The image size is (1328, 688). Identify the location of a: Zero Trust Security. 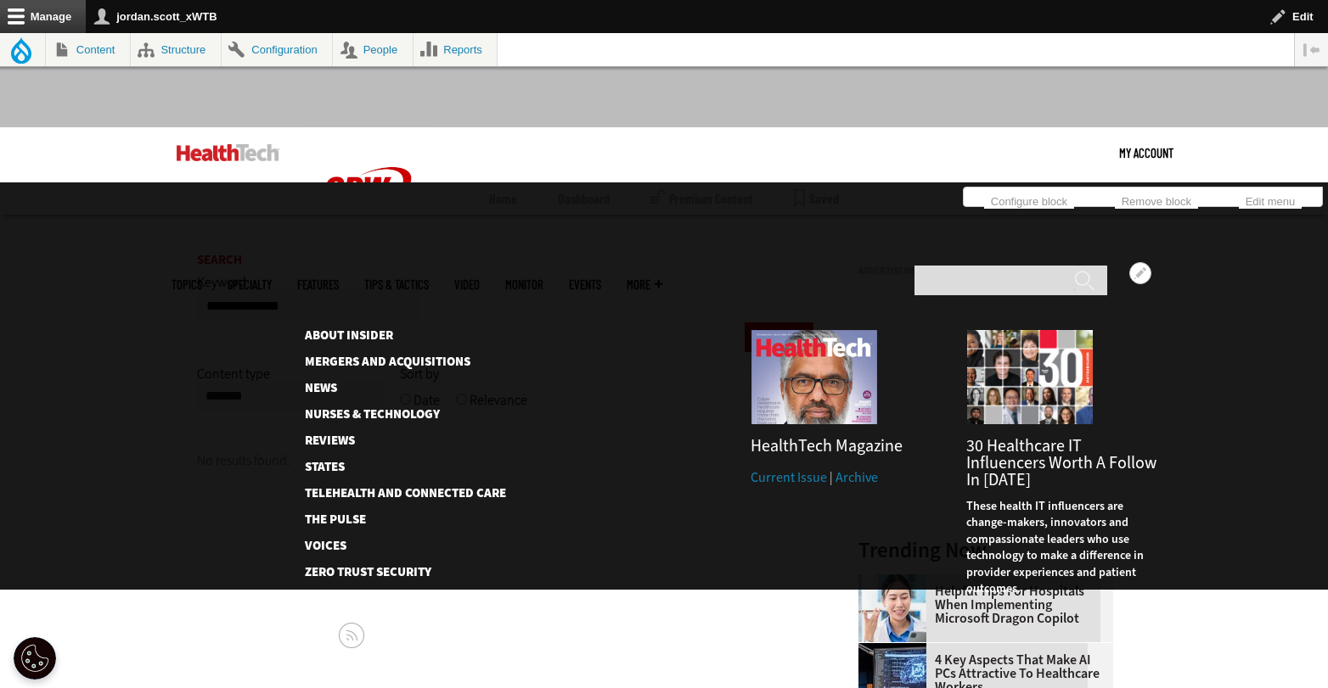
(404, 572).